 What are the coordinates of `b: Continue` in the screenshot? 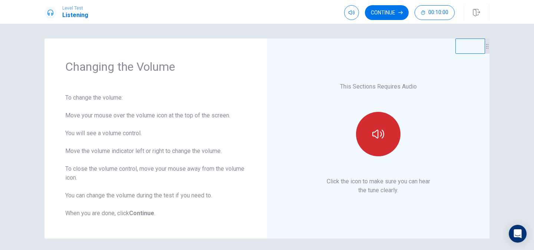 It's located at (142, 213).